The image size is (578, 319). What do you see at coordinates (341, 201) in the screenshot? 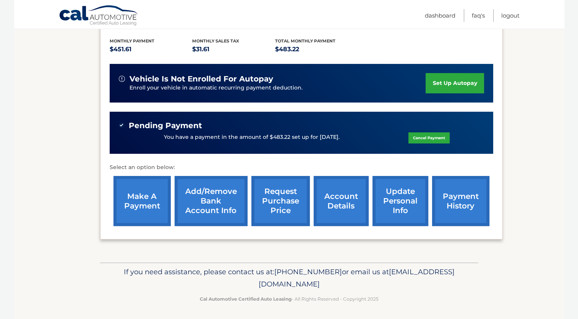
I see `a: account details` at bounding box center [341, 201].